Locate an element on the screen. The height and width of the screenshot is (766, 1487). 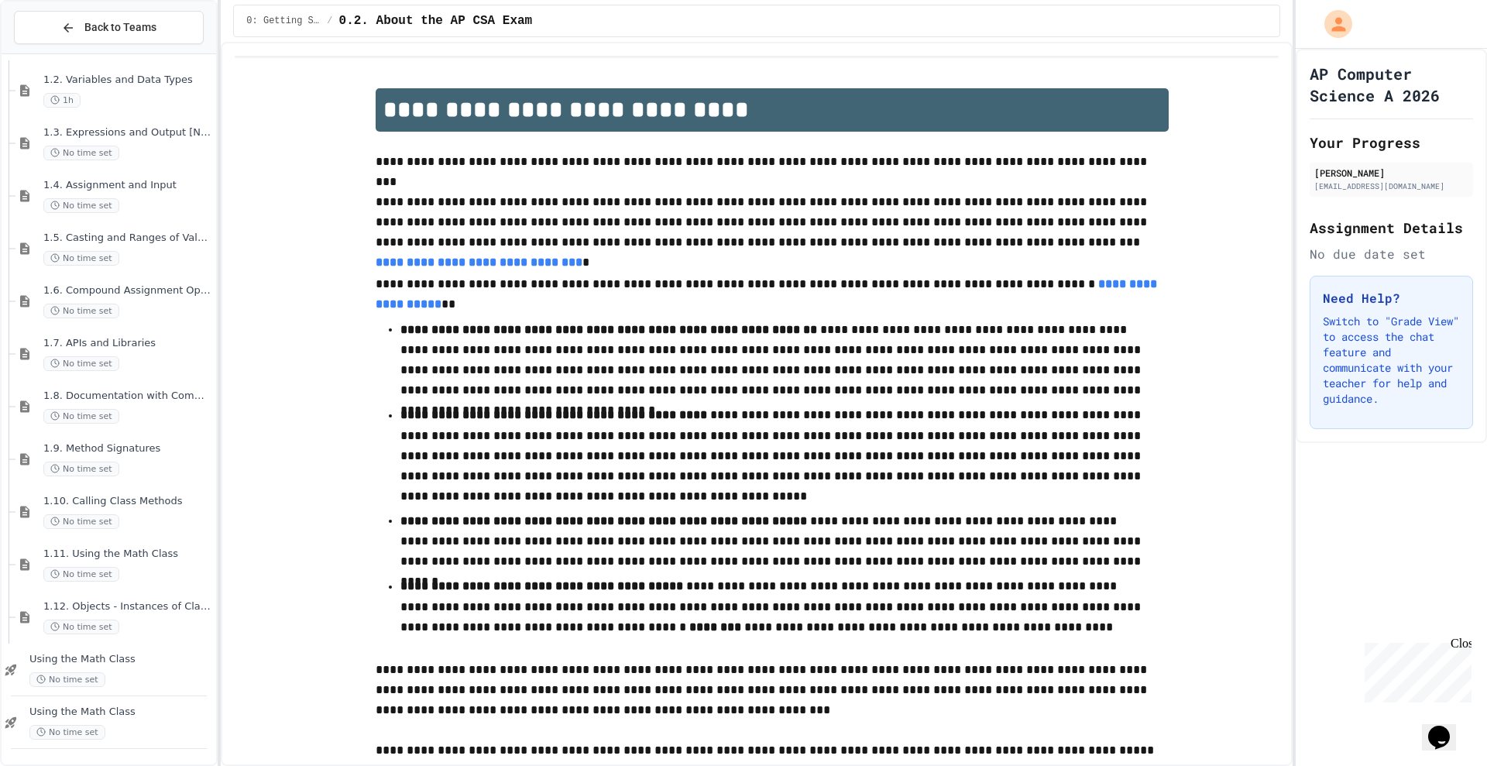
span: 1h is located at coordinates (62, 100).